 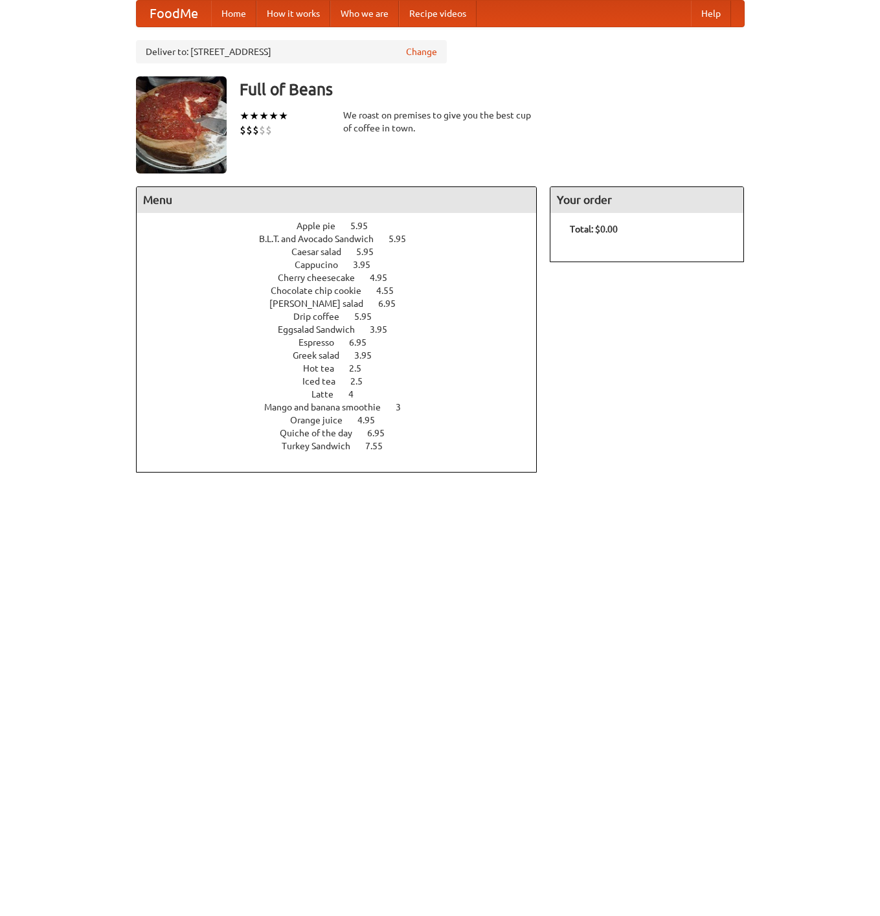 What do you see at coordinates (438, 14) in the screenshot?
I see `a: Recipe videos` at bounding box center [438, 14].